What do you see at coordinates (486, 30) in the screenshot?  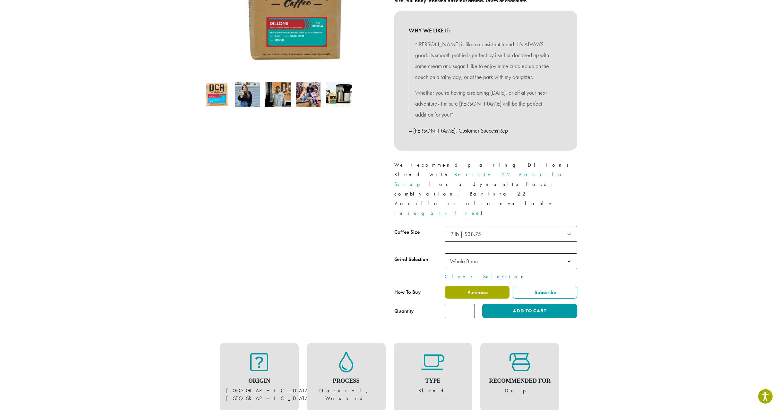 I see `b: WHY WE LIKE IT:` at bounding box center [486, 30].